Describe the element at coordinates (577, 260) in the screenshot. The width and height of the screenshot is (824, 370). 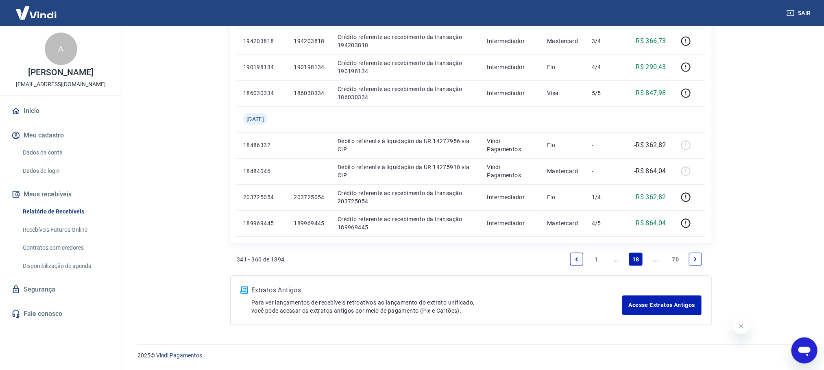
I see `a: Previous page` at that location.